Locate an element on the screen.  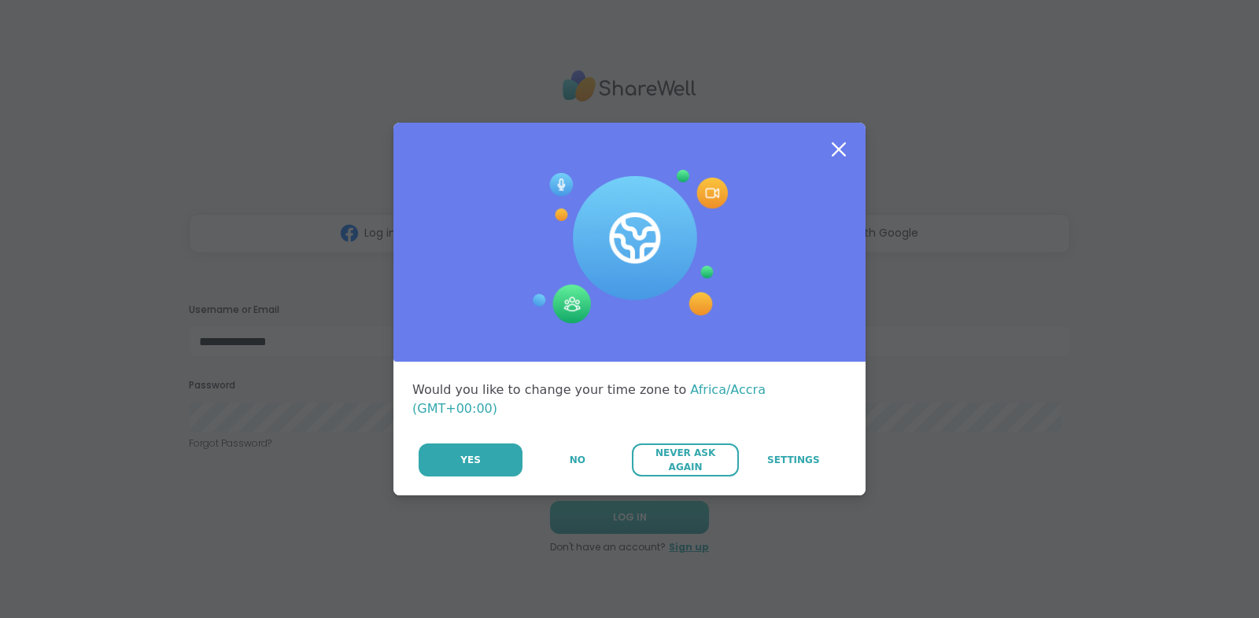
button: Yes is located at coordinates (470, 460).